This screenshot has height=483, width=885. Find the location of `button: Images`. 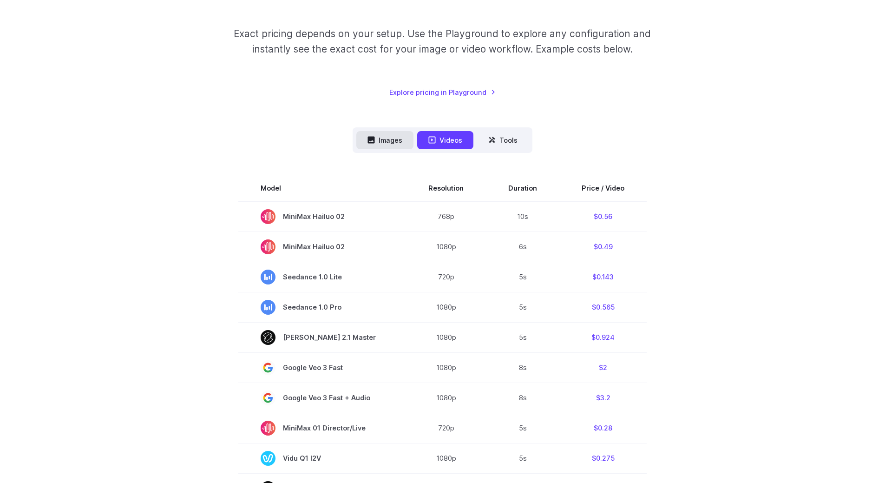

button: Images is located at coordinates (385, 140).